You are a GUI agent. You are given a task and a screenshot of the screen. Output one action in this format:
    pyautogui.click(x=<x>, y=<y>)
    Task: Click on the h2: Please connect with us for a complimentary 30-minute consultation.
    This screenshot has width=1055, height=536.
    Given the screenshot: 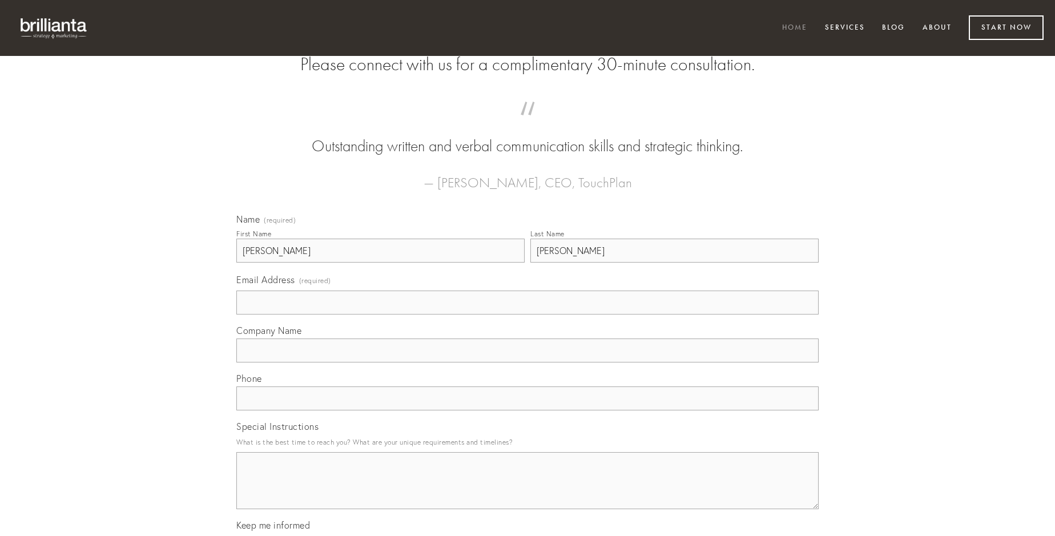 What is the action you would take?
    pyautogui.click(x=527, y=64)
    